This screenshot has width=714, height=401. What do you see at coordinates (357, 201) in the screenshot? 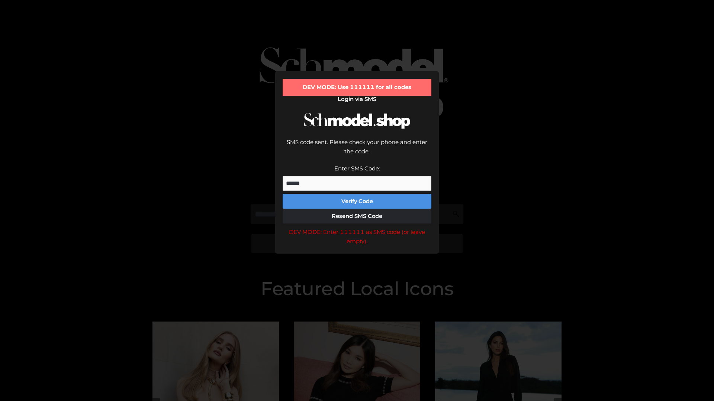
I see `button: Verify Code` at bounding box center [357, 201].